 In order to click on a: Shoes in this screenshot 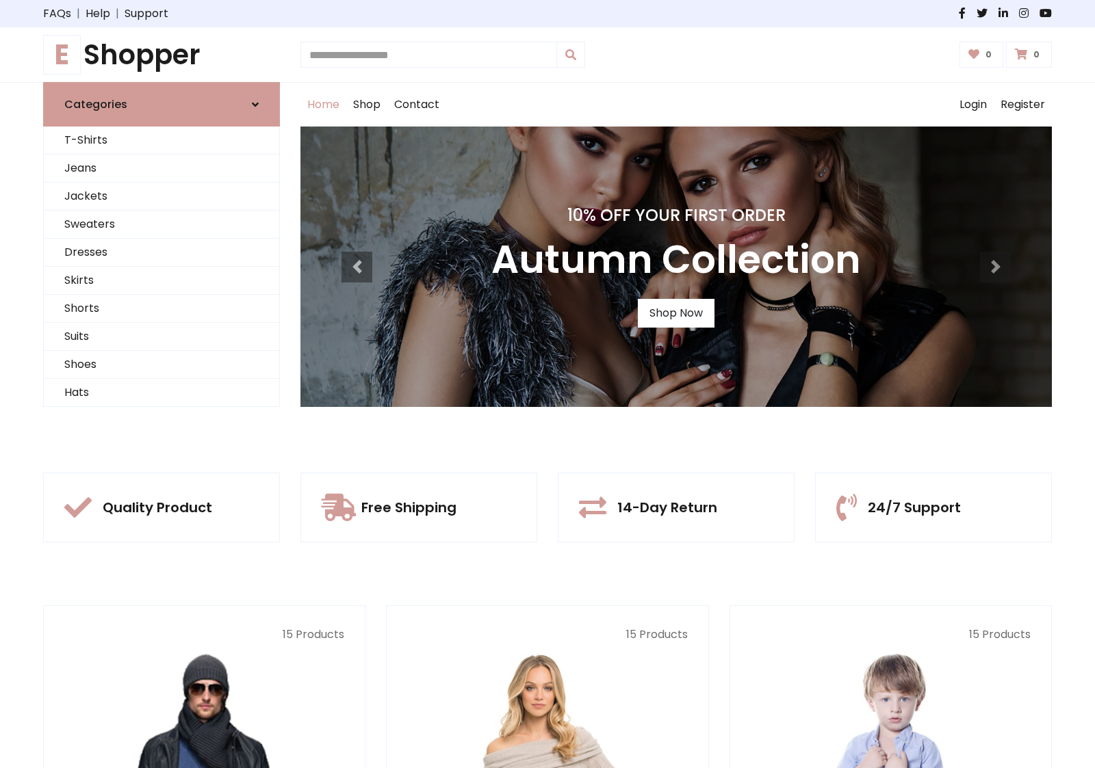, I will do `click(161, 365)`.